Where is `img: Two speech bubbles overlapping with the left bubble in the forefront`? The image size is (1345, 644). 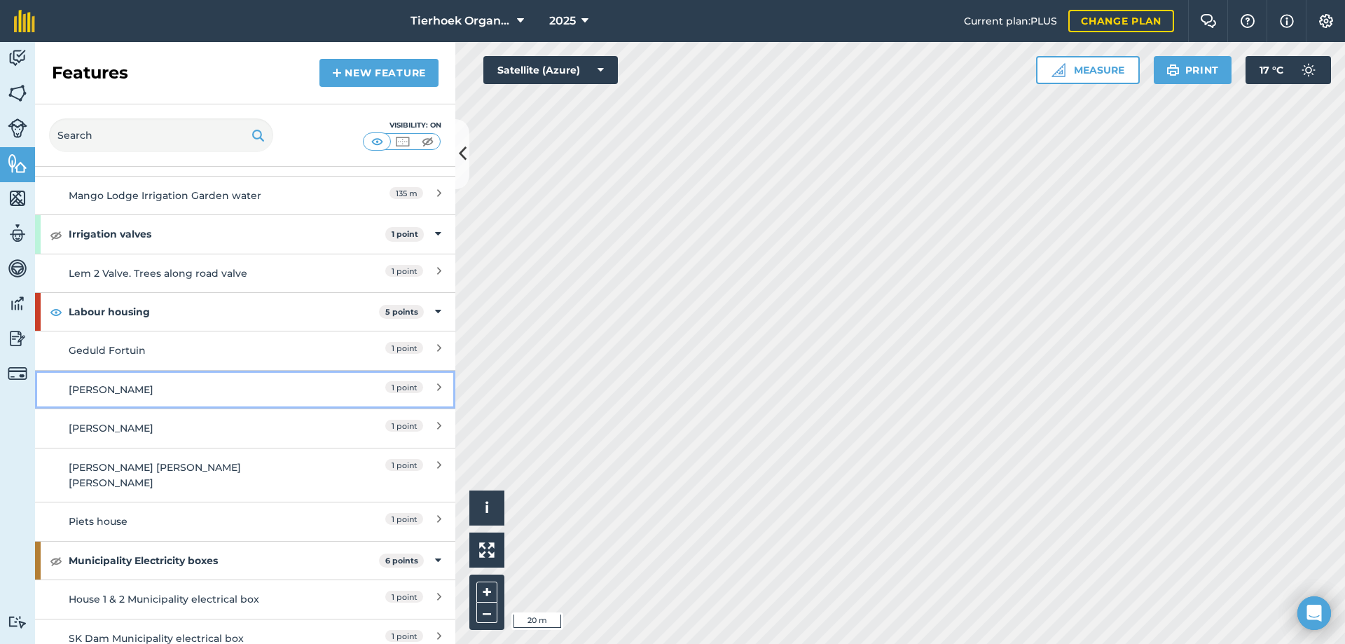
img: Two speech bubbles overlapping with the left bubble in the forefront is located at coordinates (1208, 21).